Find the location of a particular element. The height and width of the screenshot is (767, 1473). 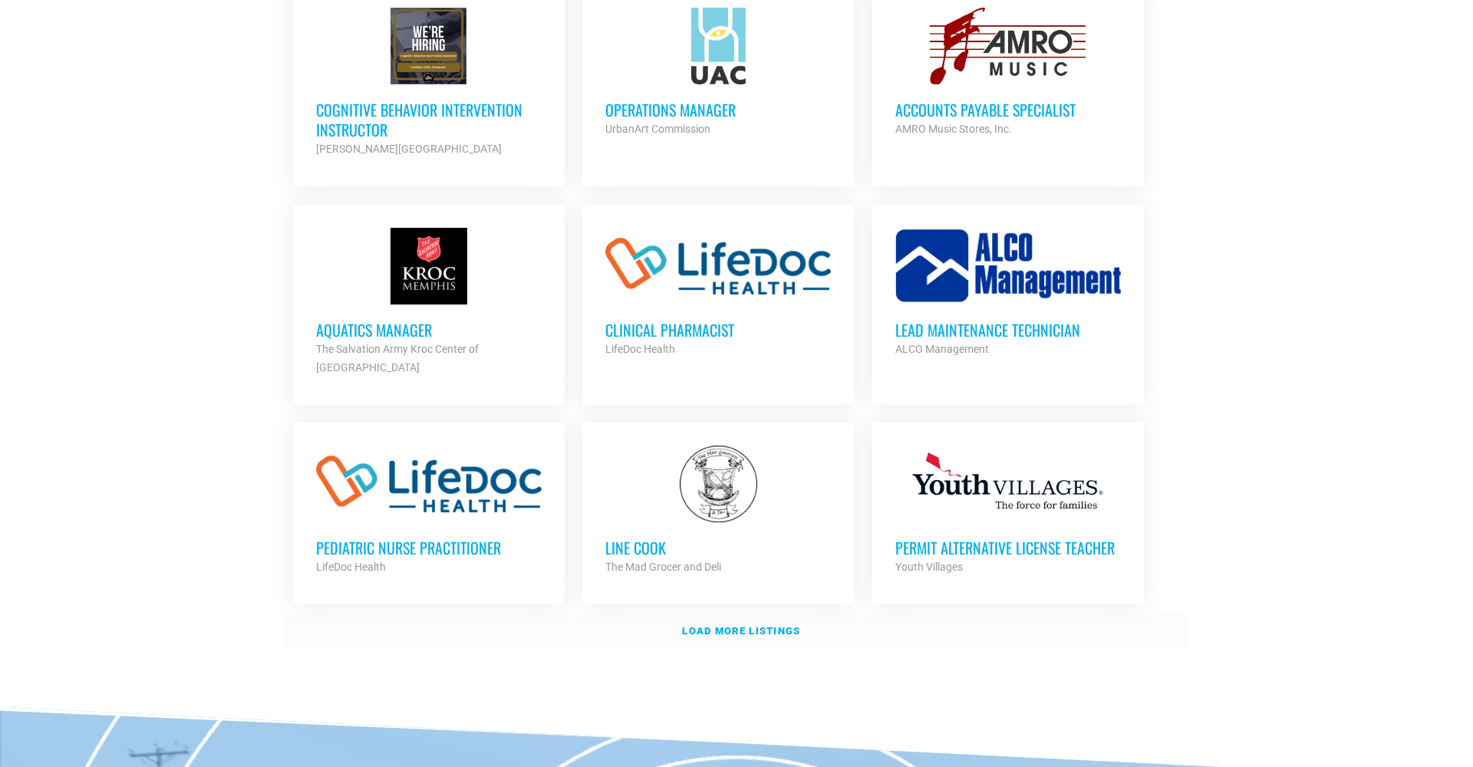

h3: Line Cook is located at coordinates (718, 548).